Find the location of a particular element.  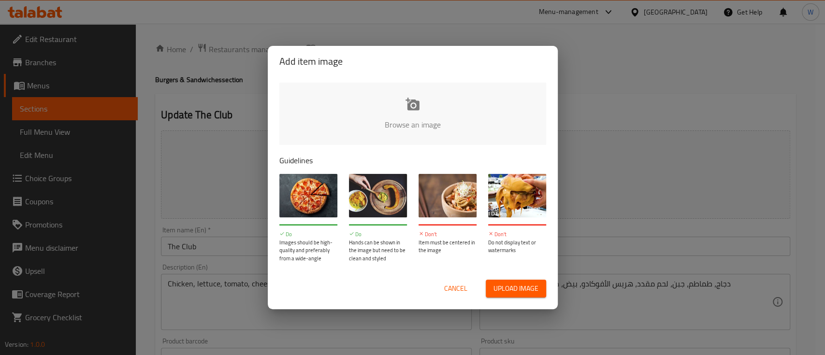

img: guide-img-4@3x.jpg is located at coordinates (517, 196).